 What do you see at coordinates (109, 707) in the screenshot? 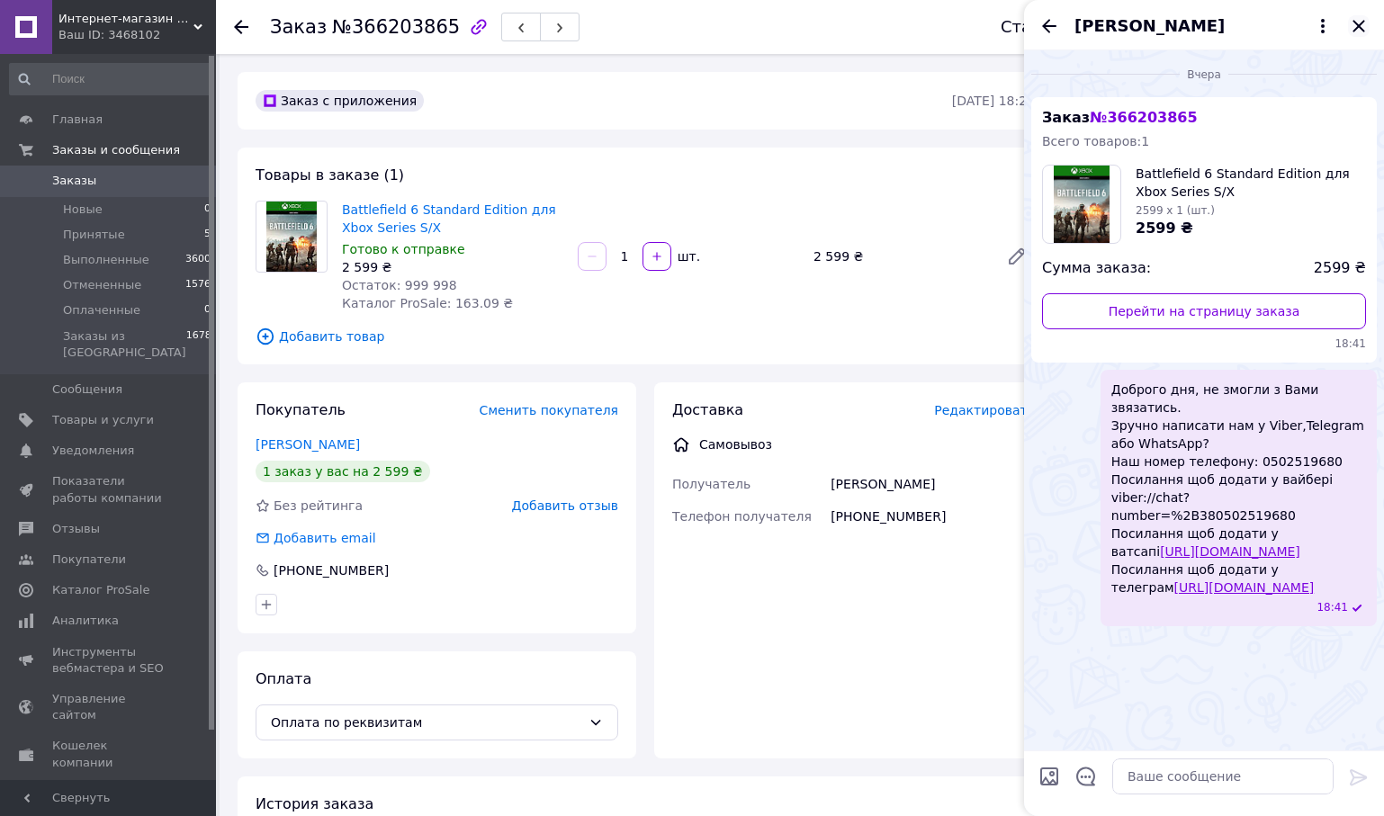
I see `span: Управление сайтом` at bounding box center [109, 707].